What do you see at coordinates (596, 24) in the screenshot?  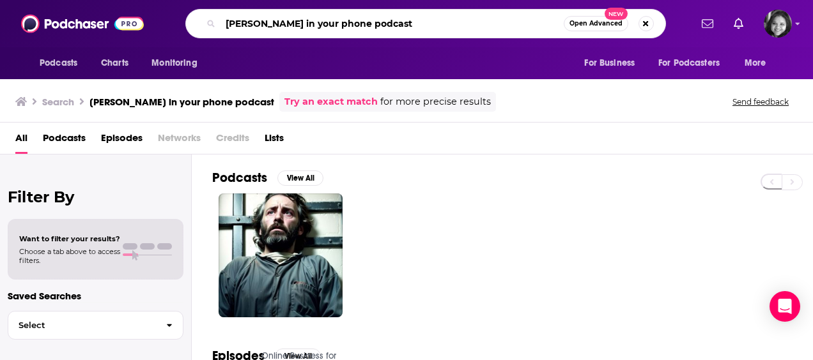 I see `button: Open AdvancedNew` at bounding box center [596, 24].